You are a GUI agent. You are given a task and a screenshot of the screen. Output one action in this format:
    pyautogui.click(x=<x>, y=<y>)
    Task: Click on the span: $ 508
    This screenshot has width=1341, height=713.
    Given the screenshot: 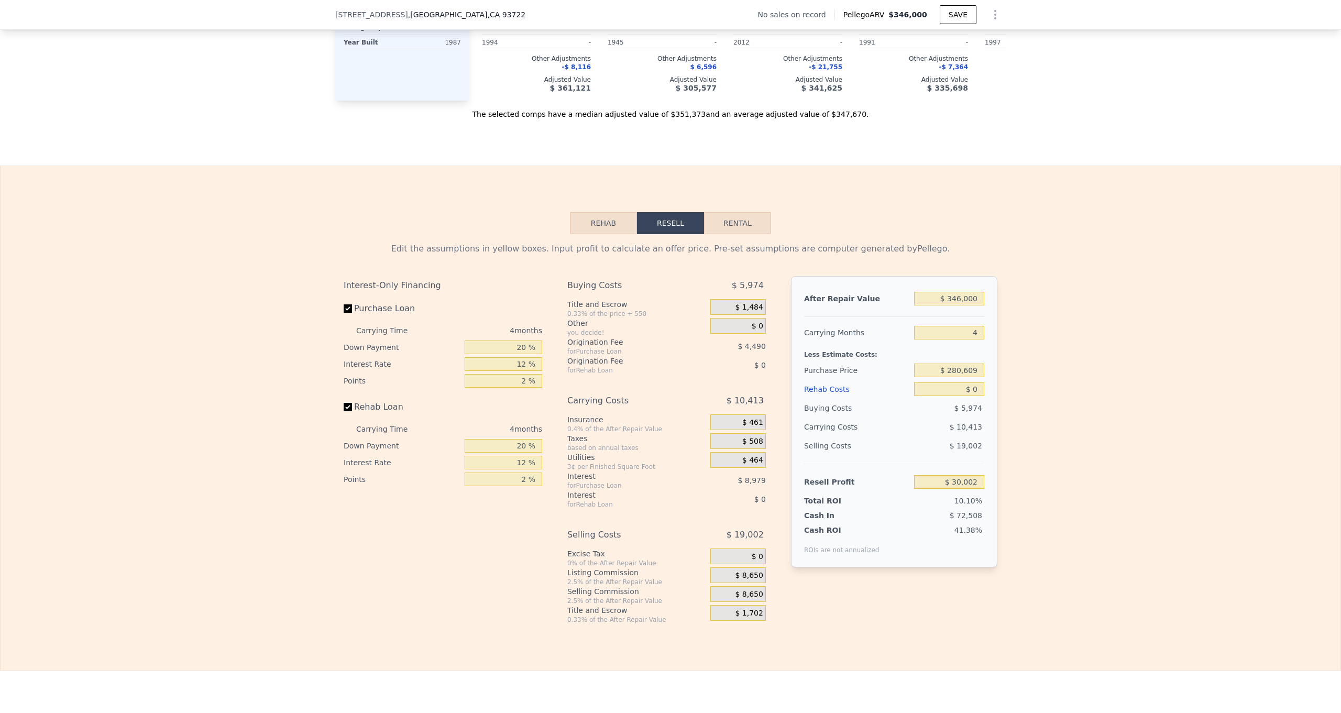 What is the action you would take?
    pyautogui.click(x=753, y=442)
    